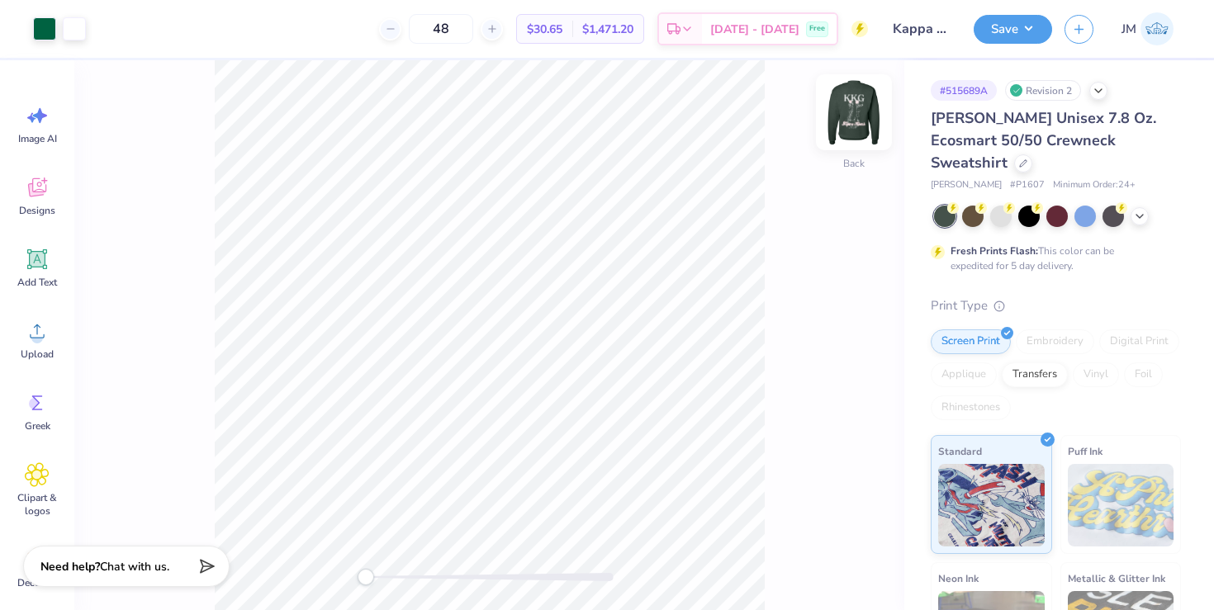 Image resolution: width=1214 pixels, height=610 pixels. What do you see at coordinates (135, 566) in the screenshot?
I see `span: Chat with us.` at bounding box center [135, 566].